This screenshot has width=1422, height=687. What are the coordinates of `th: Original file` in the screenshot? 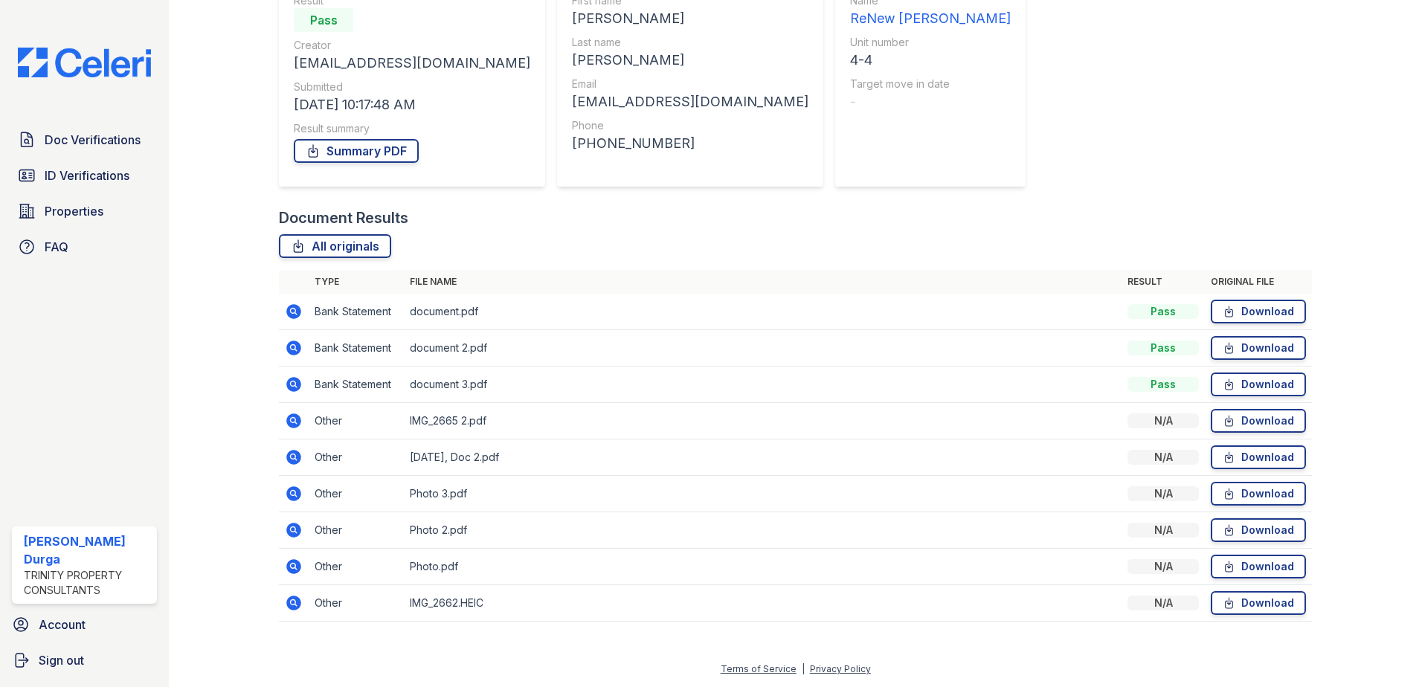 It's located at (1258, 282).